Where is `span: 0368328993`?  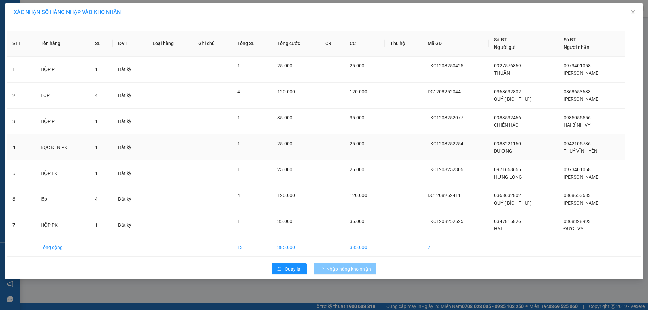 span: 0368328993 is located at coordinates (577, 222).